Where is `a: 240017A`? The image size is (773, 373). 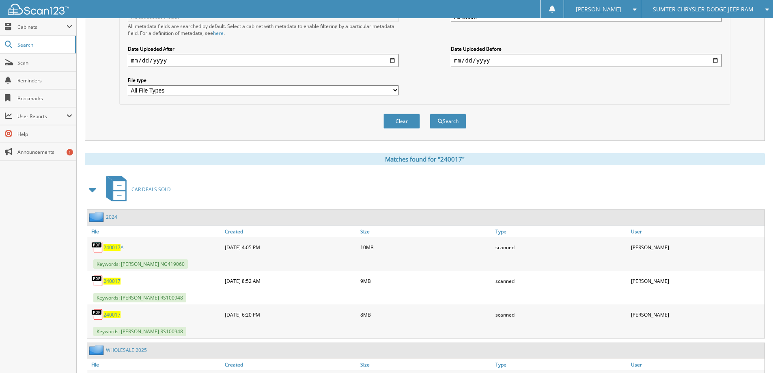 a: 240017A is located at coordinates (114, 247).